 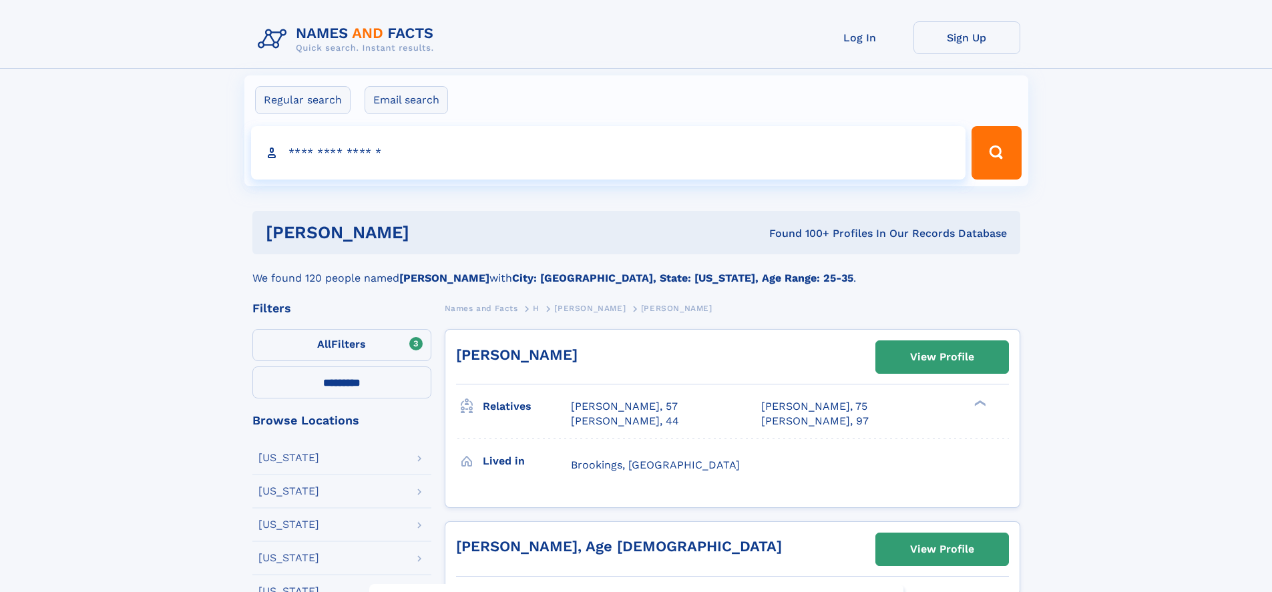 What do you see at coordinates (349, 39) in the screenshot?
I see `img: Logo Names and Facts` at bounding box center [349, 39].